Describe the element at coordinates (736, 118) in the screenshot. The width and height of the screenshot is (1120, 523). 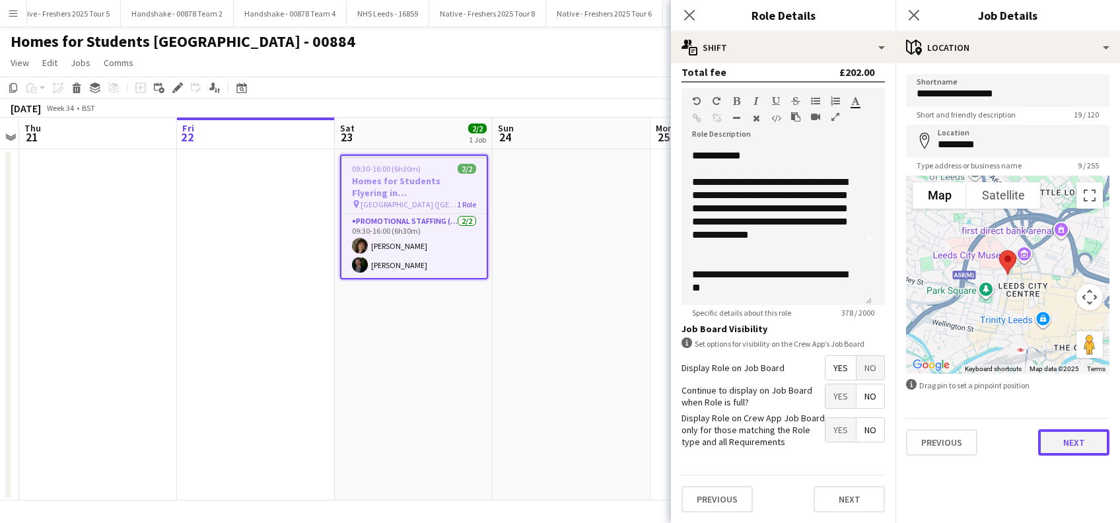
I see `button: Horizontal Line` at that location.